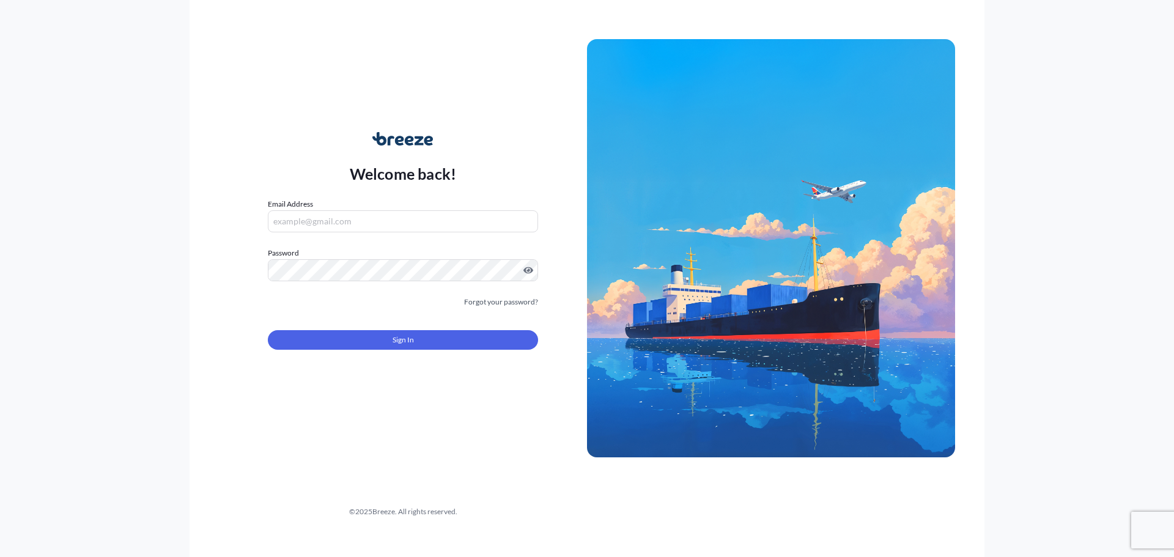  Describe the element at coordinates (403, 340) in the screenshot. I see `span: Sign In` at that location.